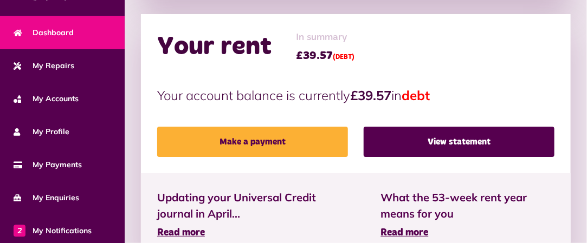 This screenshot has height=243, width=587. I want to click on span: 2, so click(20, 231).